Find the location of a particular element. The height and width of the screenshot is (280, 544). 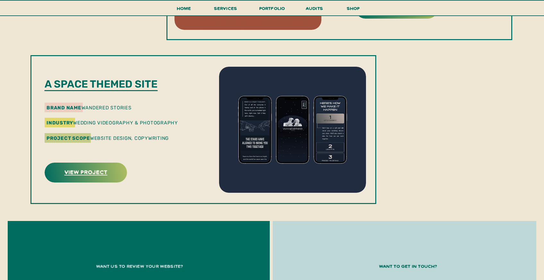

h3: portfolio is located at coordinates (272, 10).